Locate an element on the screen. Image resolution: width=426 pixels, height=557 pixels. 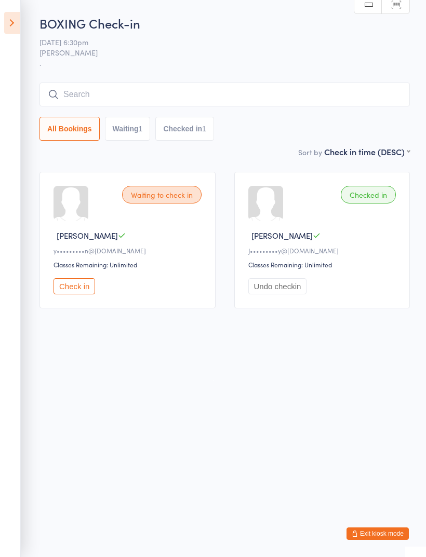
button: Undo checkin is located at coordinates (277, 286).